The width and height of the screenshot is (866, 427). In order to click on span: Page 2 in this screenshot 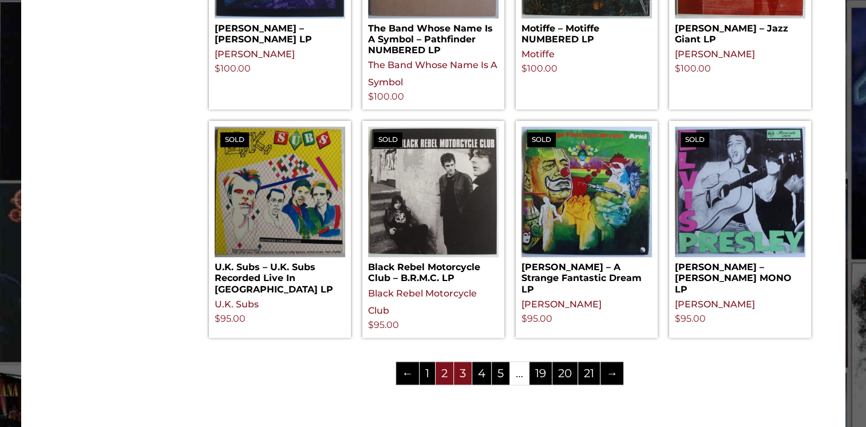, I will do `click(444, 373)`.